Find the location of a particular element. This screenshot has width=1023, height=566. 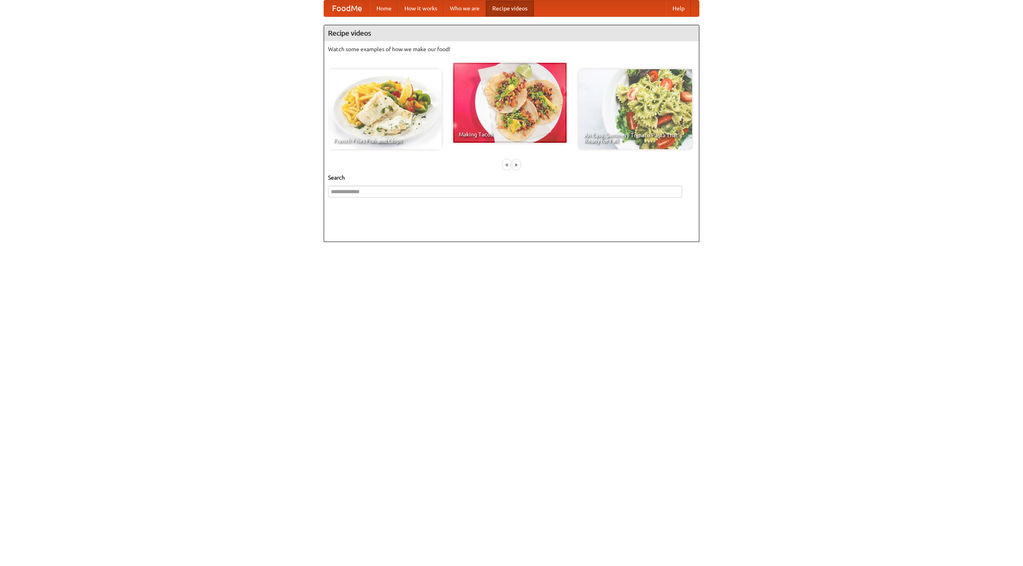

a: FoodMe is located at coordinates (347, 8).